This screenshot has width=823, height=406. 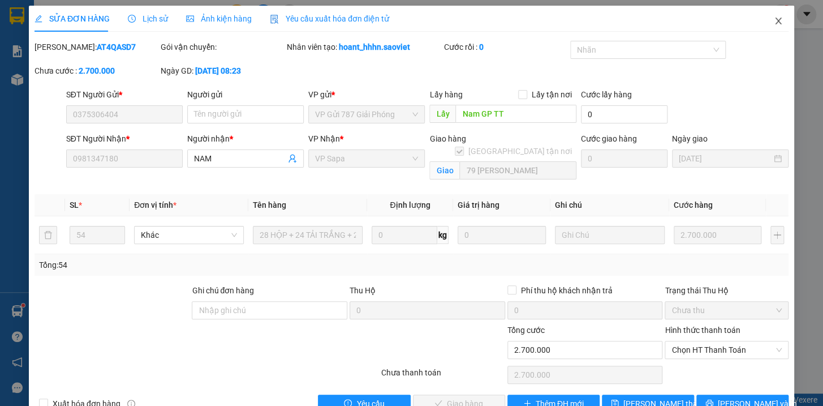 What do you see at coordinates (610, 205) in the screenshot?
I see `th: Ghi chú` at bounding box center [610, 205].